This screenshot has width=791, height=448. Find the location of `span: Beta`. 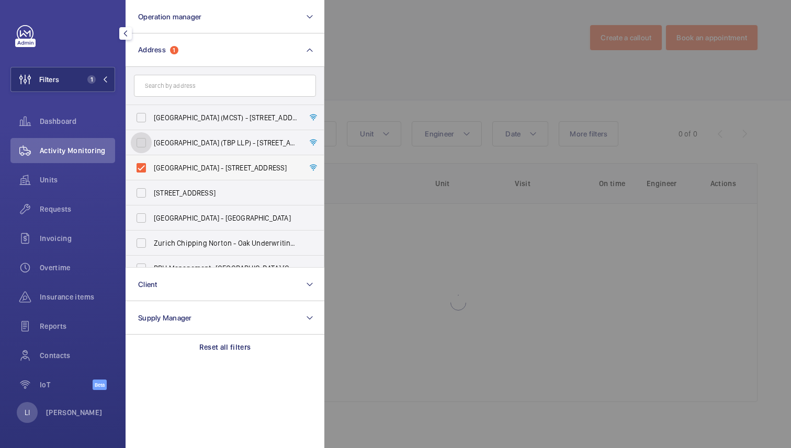

span: Beta is located at coordinates (99, 385).